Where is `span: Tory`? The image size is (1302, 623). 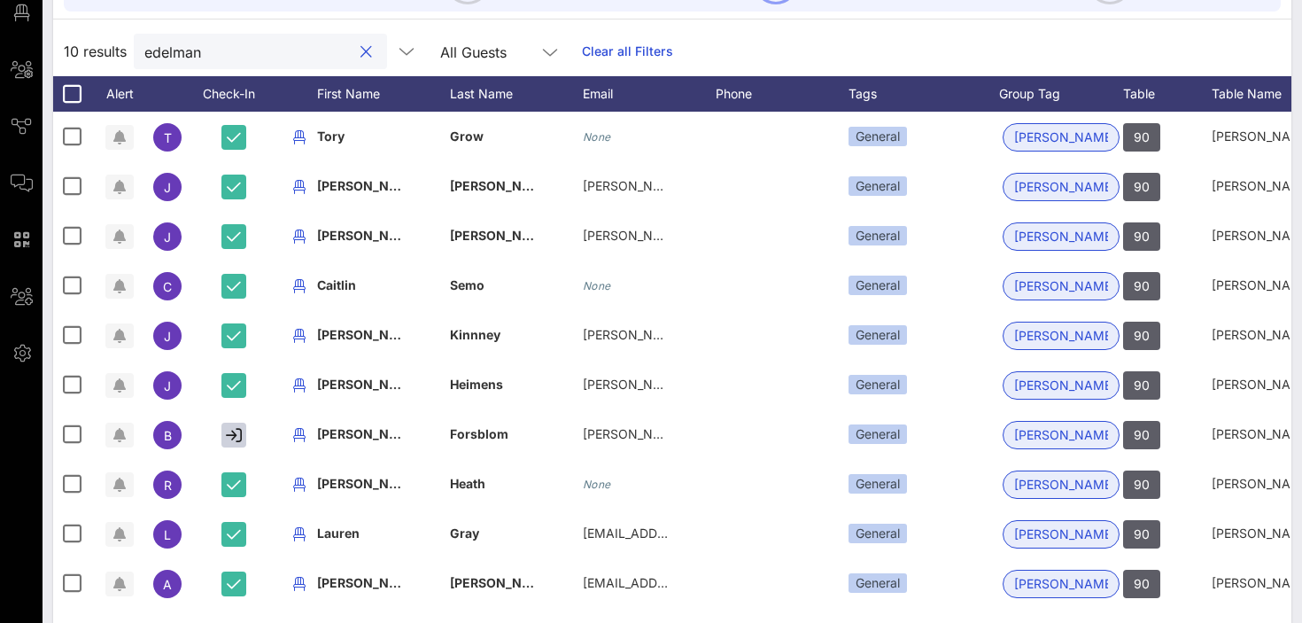
span: Tory is located at coordinates (330, 136).